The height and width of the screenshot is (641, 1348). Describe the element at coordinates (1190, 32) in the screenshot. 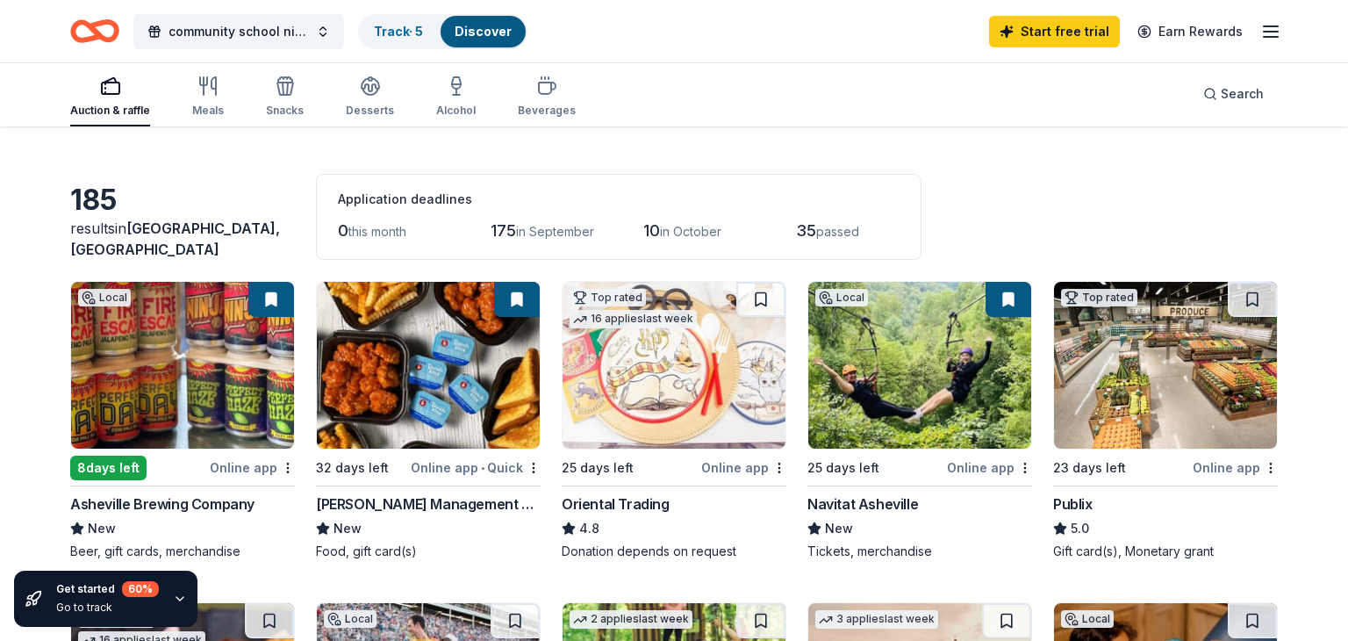

I see `a: Earn Rewards` at that location.